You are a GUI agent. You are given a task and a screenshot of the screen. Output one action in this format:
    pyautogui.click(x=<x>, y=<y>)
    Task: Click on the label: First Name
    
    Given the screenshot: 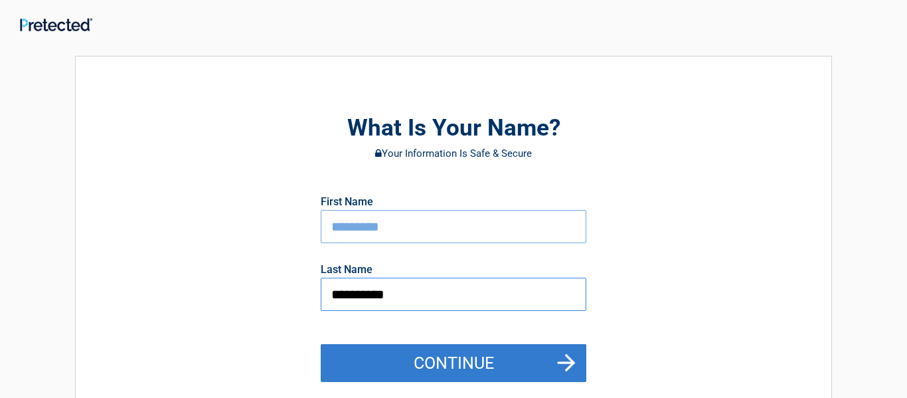 What is the action you would take?
    pyautogui.click(x=347, y=202)
    